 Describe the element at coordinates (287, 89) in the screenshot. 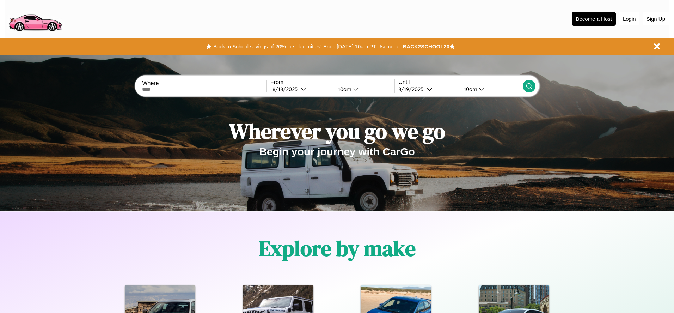

I see `div: 8 / 18 / 2025` at that location.